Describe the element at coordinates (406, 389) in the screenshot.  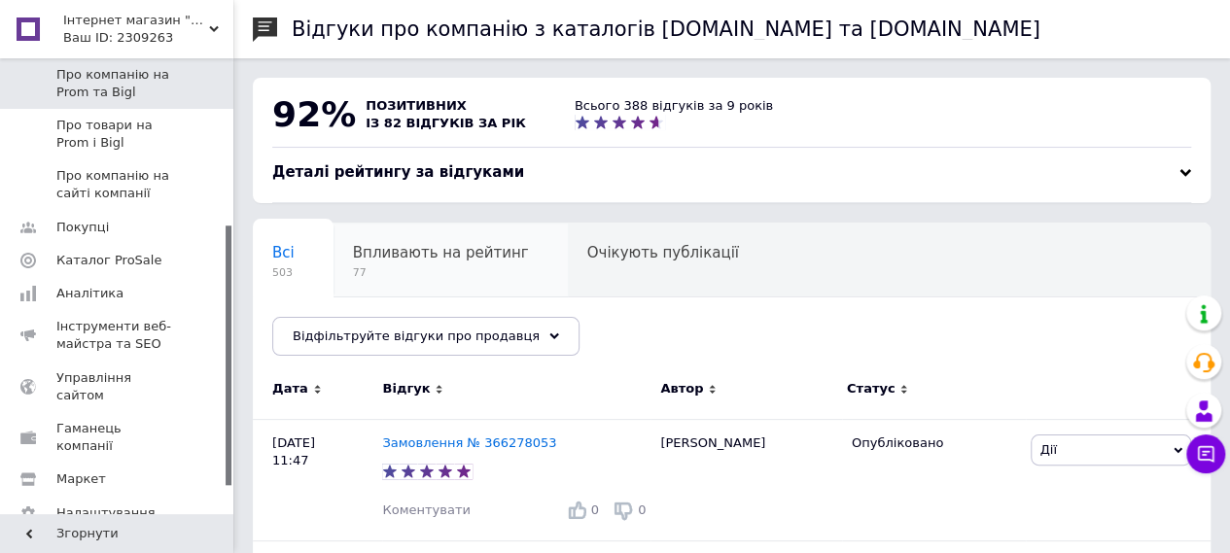
I see `span: Відгук` at that location.